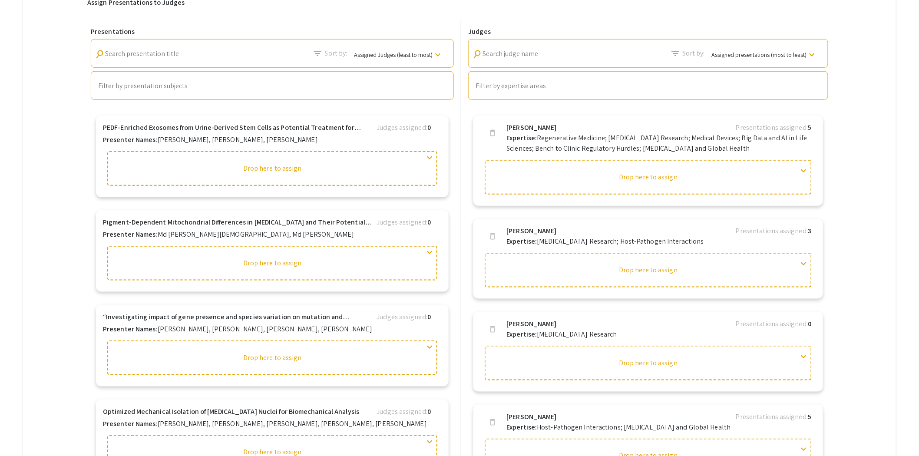  What do you see at coordinates (393, 55) in the screenshot?
I see `span: Assigned Judges (least to most)` at bounding box center [393, 55].